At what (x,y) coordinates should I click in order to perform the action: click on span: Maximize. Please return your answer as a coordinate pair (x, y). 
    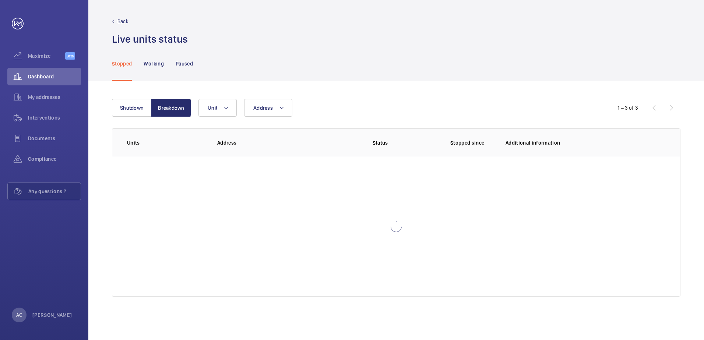
    Looking at the image, I should click on (46, 56).